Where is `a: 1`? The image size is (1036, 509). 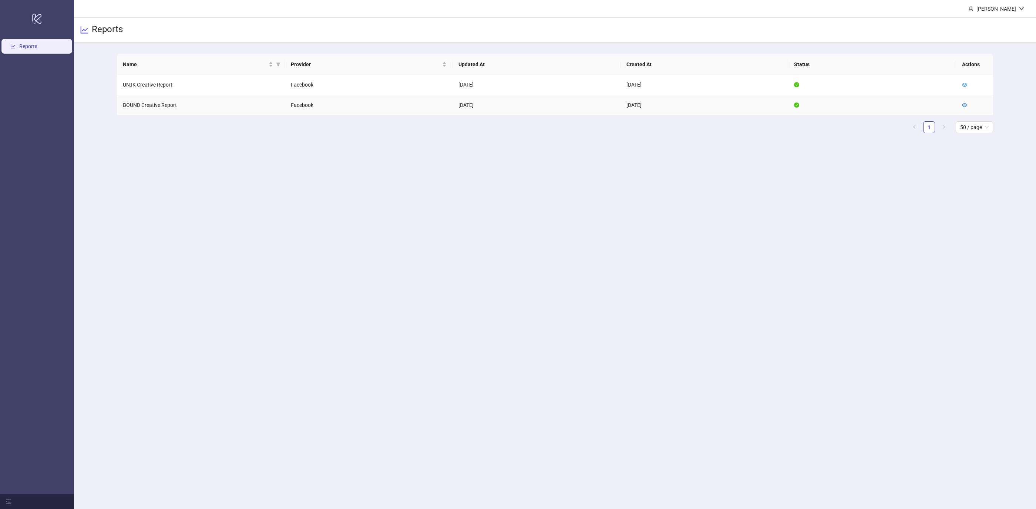 a: 1 is located at coordinates (929, 127).